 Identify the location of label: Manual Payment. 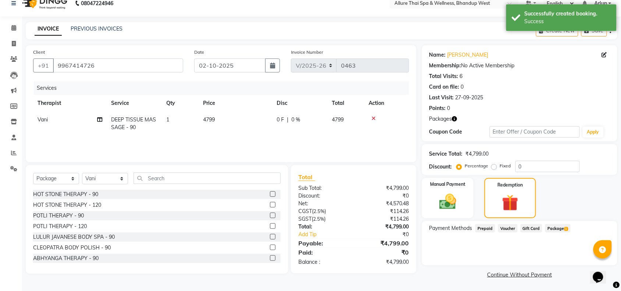
(448, 184).